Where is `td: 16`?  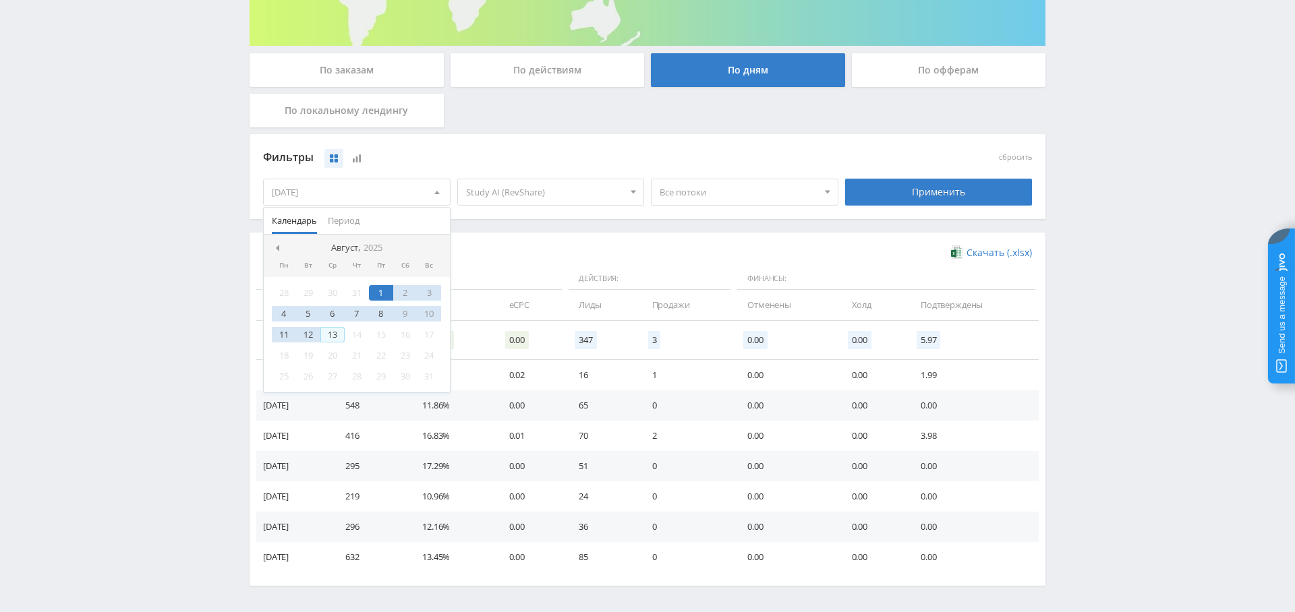 td: 16 is located at coordinates (602, 375).